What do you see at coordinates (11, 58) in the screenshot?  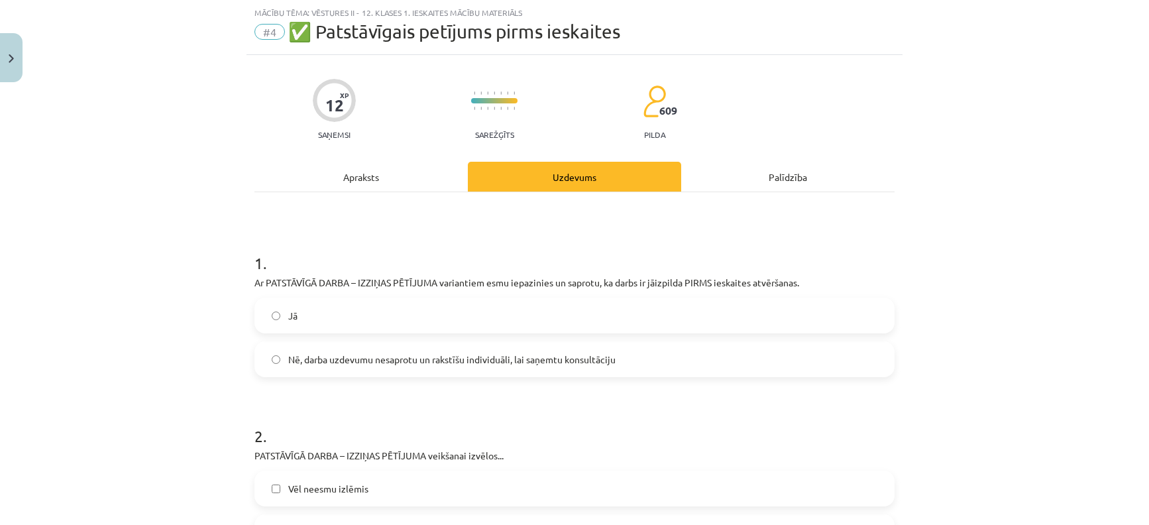 I see `img: icon-close-lesson-0947bae3869378f0d4975bcd49f059093ad1ed9edebbc8119c70593378902aed.svg` at bounding box center [11, 58].